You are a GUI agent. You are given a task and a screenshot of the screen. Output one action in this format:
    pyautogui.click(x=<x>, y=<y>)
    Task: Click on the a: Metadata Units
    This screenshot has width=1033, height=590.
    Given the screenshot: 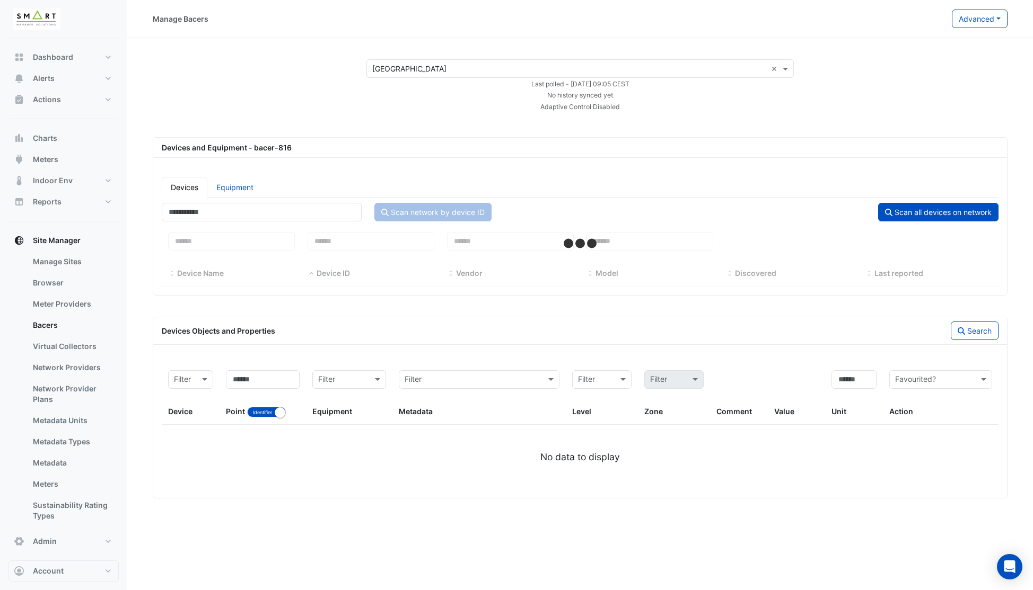 What is the action you would take?
    pyautogui.click(x=72, y=421)
    